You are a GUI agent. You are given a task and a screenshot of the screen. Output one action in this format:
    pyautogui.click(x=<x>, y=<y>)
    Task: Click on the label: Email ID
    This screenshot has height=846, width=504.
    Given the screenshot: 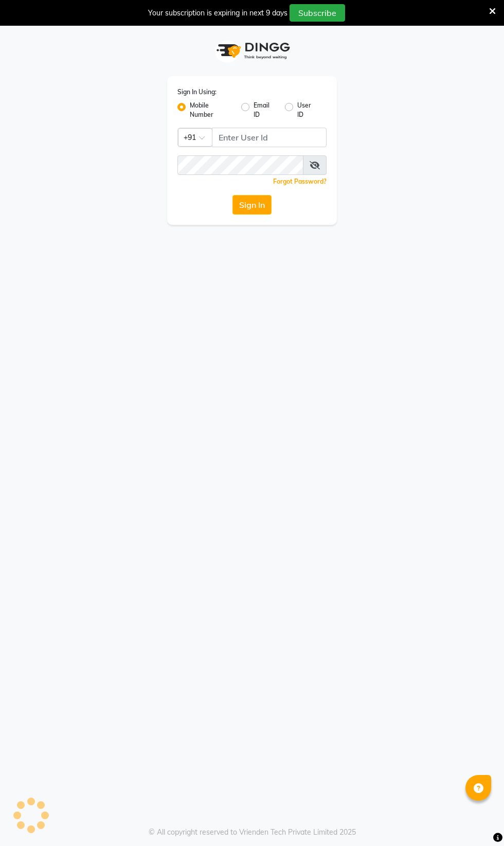 What is the action you would take?
    pyautogui.click(x=265, y=110)
    